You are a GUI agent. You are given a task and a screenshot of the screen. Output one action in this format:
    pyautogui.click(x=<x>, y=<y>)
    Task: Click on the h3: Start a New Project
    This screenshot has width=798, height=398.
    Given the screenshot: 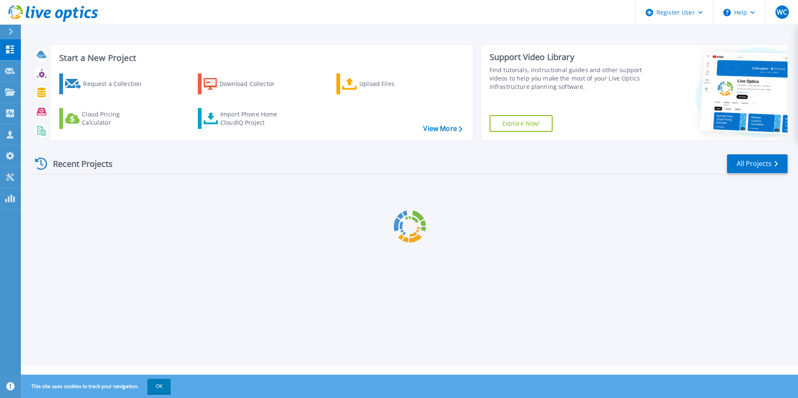 What is the action you would take?
    pyautogui.click(x=261, y=58)
    